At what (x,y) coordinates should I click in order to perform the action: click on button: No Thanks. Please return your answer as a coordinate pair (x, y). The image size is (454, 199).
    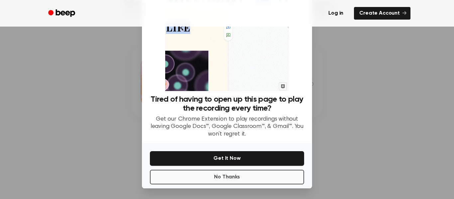
    Looking at the image, I should click on (227, 177).